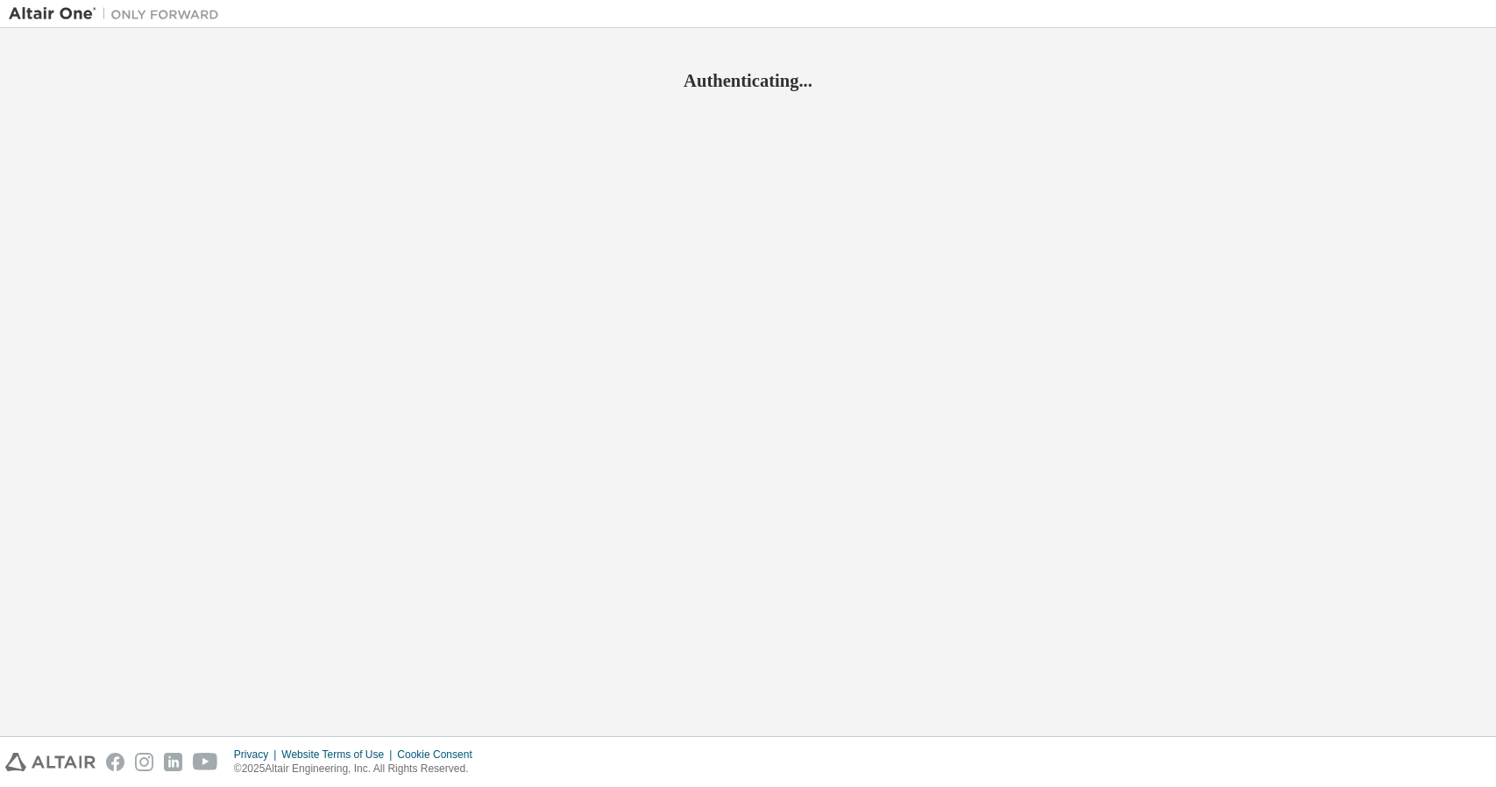  Describe the element at coordinates (748, 81) in the screenshot. I see `h2: Authenticating...` at that location.